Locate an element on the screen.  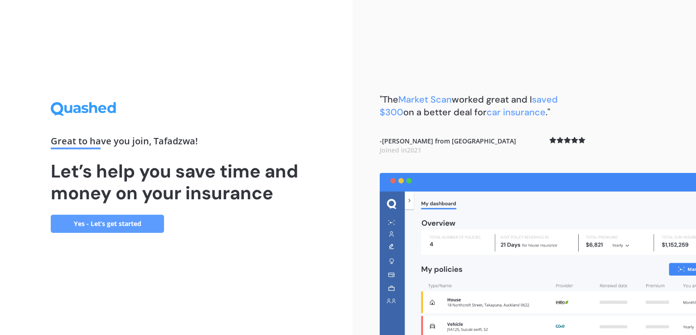
span: car insurance is located at coordinates (516, 112).